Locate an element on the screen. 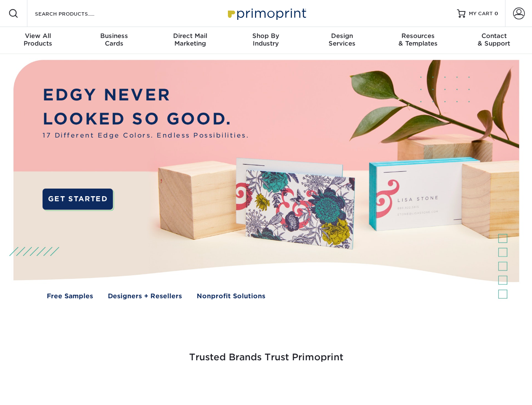 This screenshot has width=532, height=405. span: 17 Different Edge Colors. Endless Possibilities. is located at coordinates (146, 135).